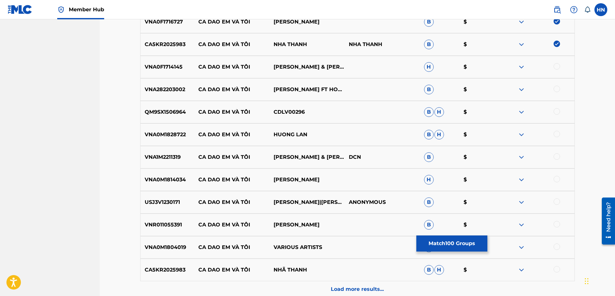  Describe the element at coordinates (168, 157) in the screenshot. I see `p: VNA1M2211319` at that location.